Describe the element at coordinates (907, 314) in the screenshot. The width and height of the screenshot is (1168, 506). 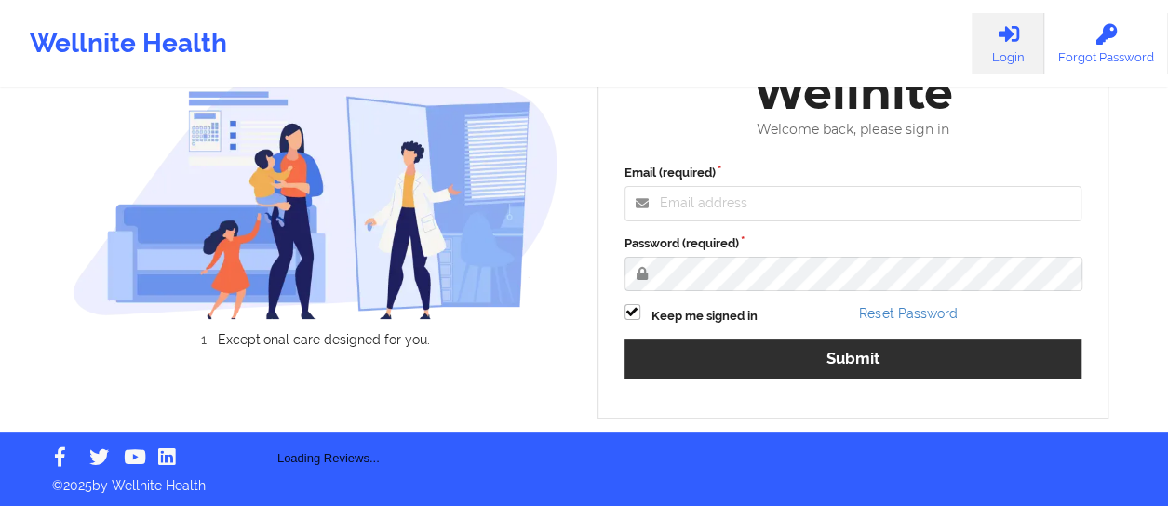
I see `a: Reset Password` at that location.